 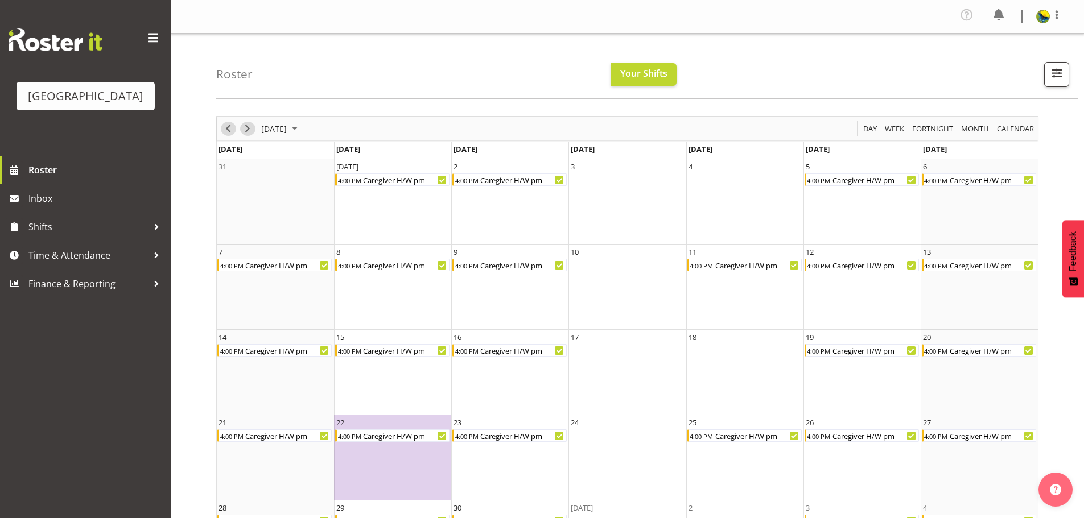 I want to click on img: help-xxl-2.png, so click(x=1056, y=490).